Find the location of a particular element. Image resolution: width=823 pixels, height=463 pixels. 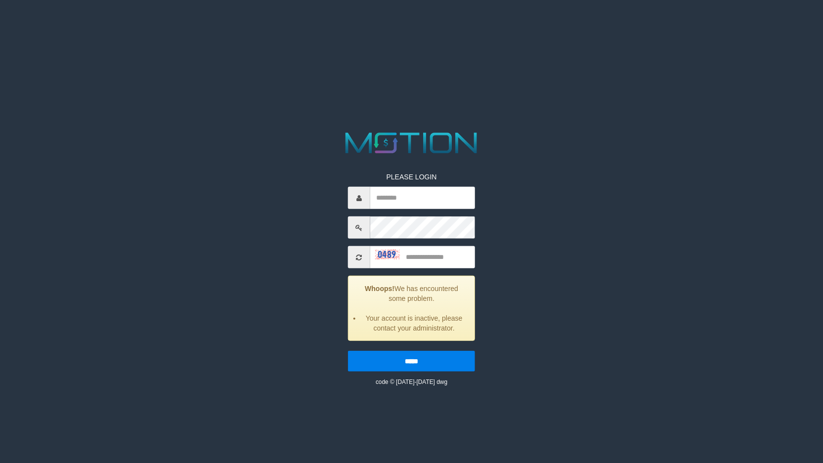

li: Your account is inactive, please contact your administrator. is located at coordinates (414, 323).